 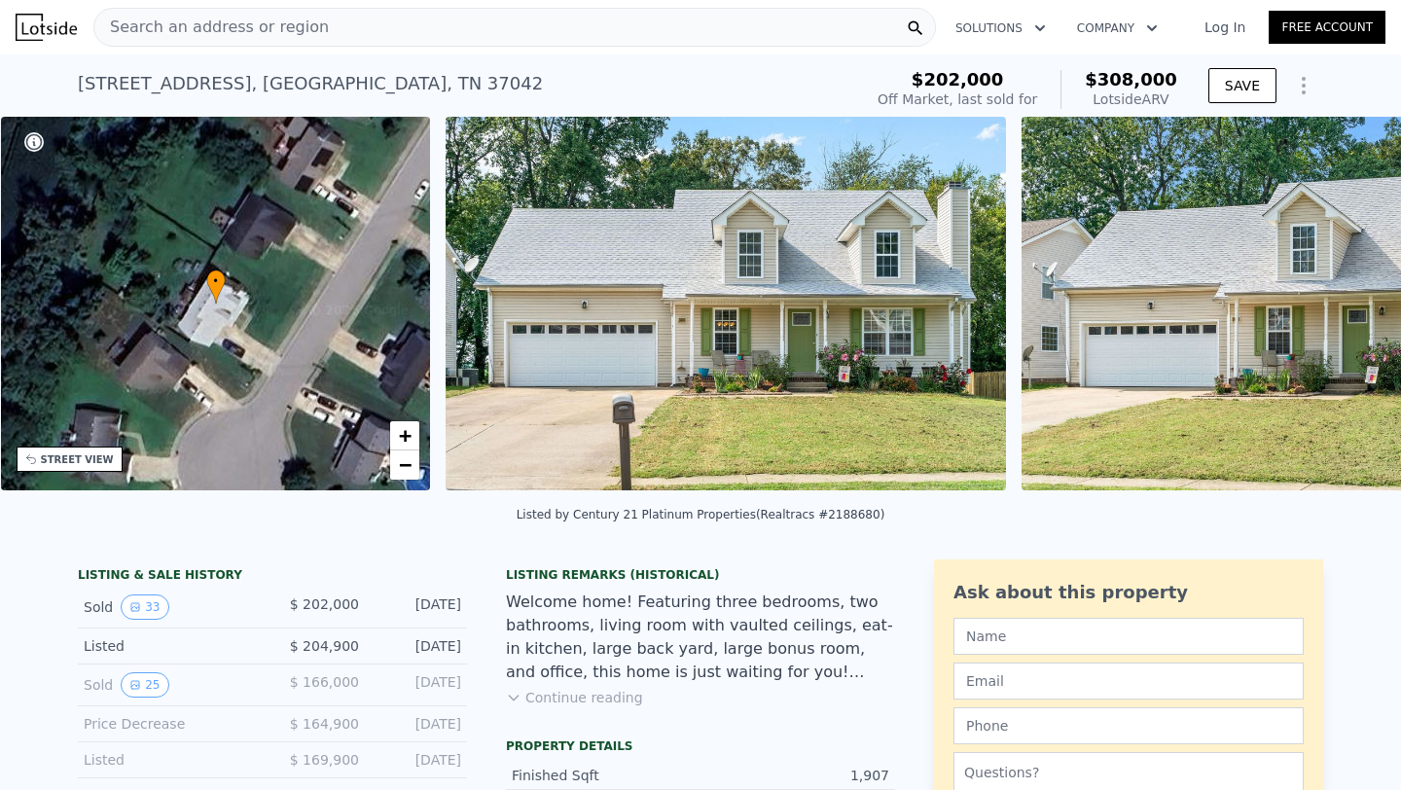 What do you see at coordinates (324, 646) in the screenshot?
I see `span: $ 204,900` at bounding box center [324, 646].